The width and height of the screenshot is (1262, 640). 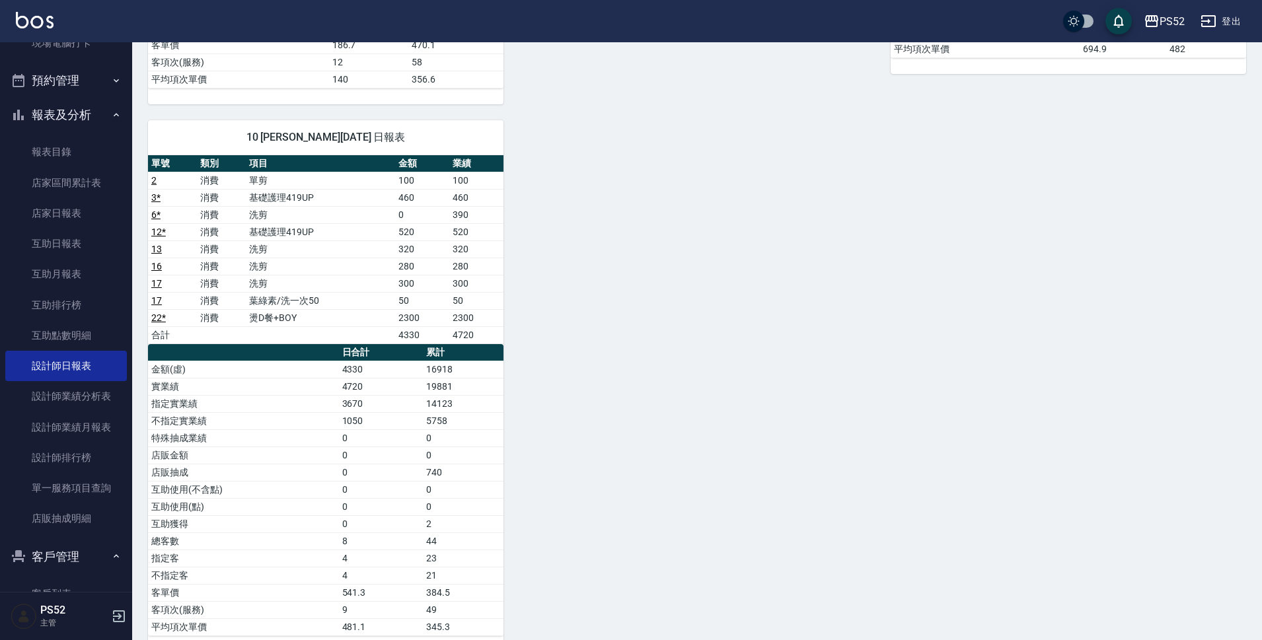 What do you see at coordinates (326, 250) in the screenshot?
I see `table: a dense table` at bounding box center [326, 250].